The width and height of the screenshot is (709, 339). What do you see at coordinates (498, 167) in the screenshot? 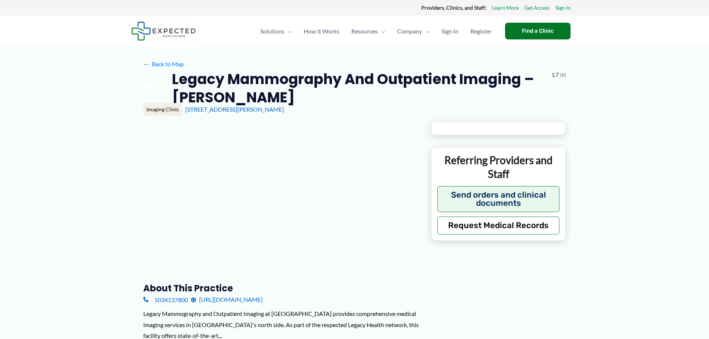
I see `p: Referring Providers and Staff` at bounding box center [498, 167].